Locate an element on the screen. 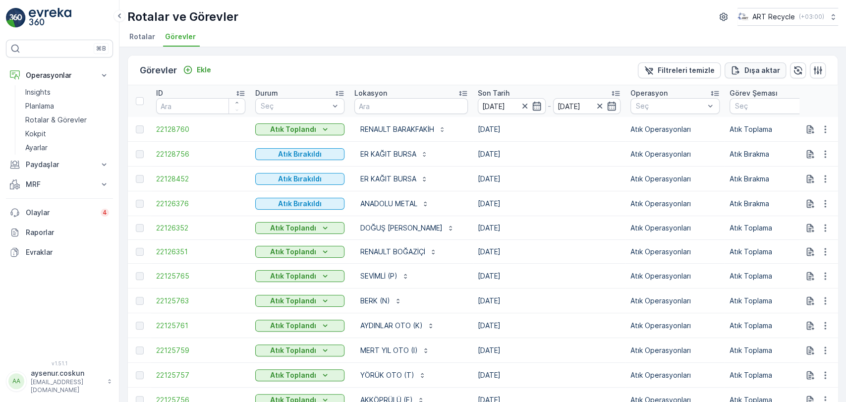 This screenshot has height=402, width=846. a: 22125763 is located at coordinates (201, 301).